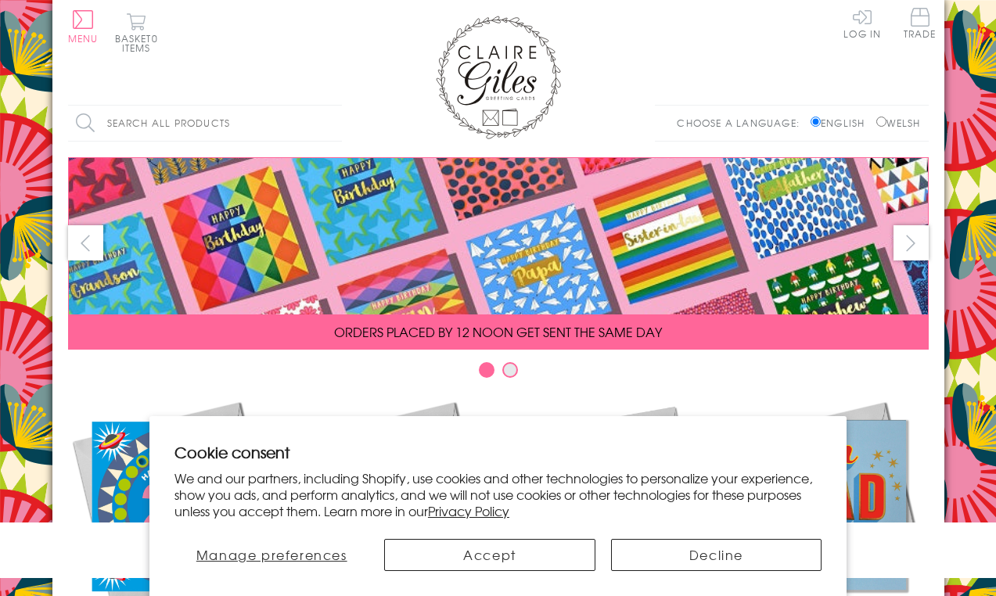 The image size is (996, 596). I want to click on button: Decline, so click(716, 555).